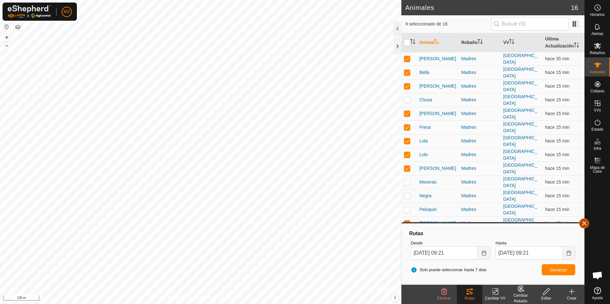  Describe the element at coordinates (563, 43) in the screenshot. I see `th: Última Actualización` at that location.